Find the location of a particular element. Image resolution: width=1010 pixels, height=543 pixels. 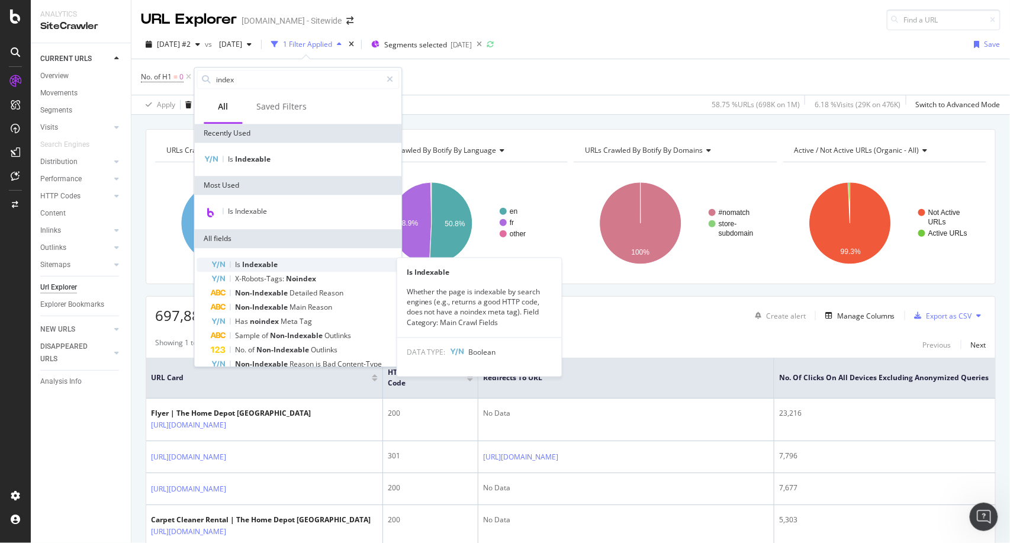

h4: URLs Crawled By Botify By pagetype is located at coordinates (256, 150).